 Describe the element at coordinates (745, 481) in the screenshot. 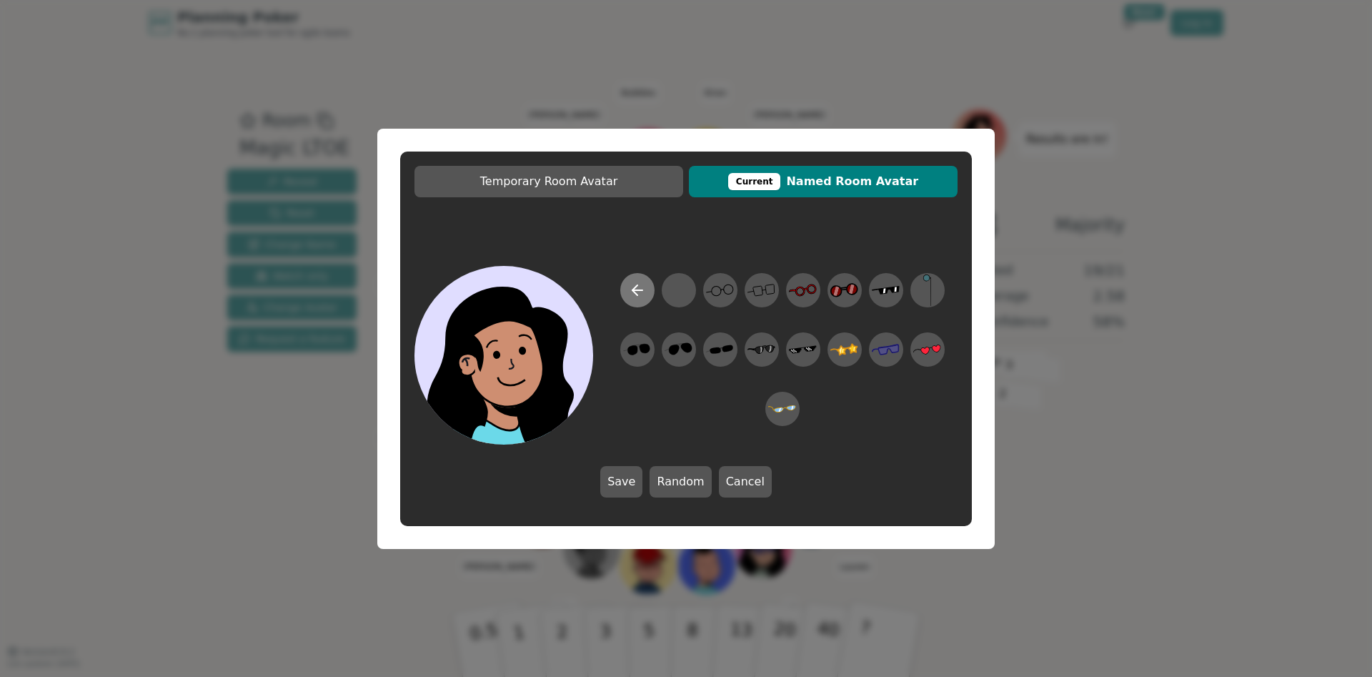

I see `button: Cancel` at that location.